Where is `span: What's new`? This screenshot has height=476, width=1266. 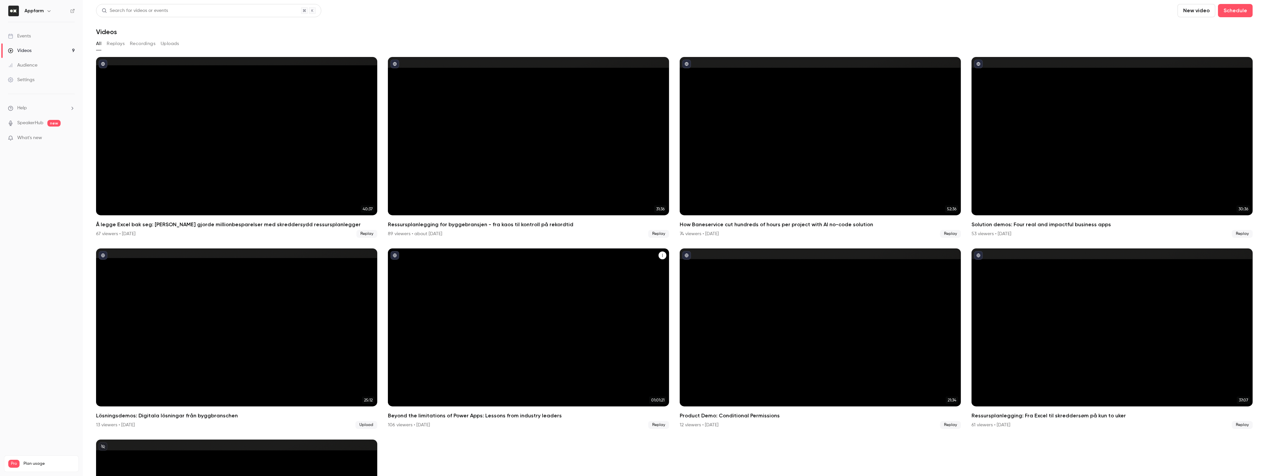 span: What's new is located at coordinates (29, 138).